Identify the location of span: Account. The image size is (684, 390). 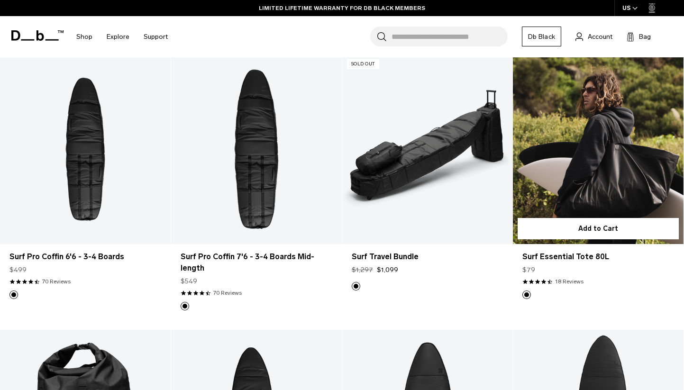
(600, 36).